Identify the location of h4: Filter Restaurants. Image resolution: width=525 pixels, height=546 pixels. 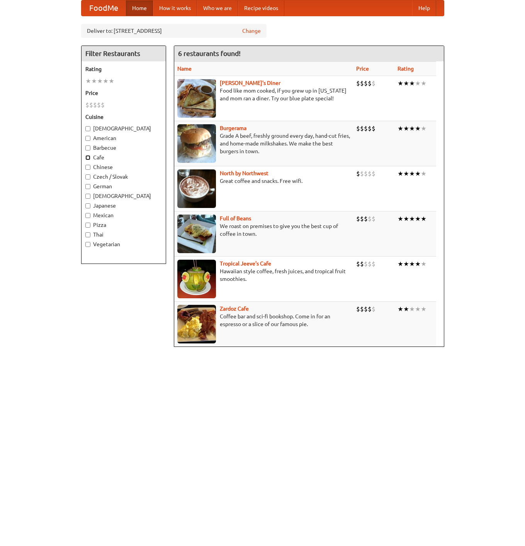
(124, 54).